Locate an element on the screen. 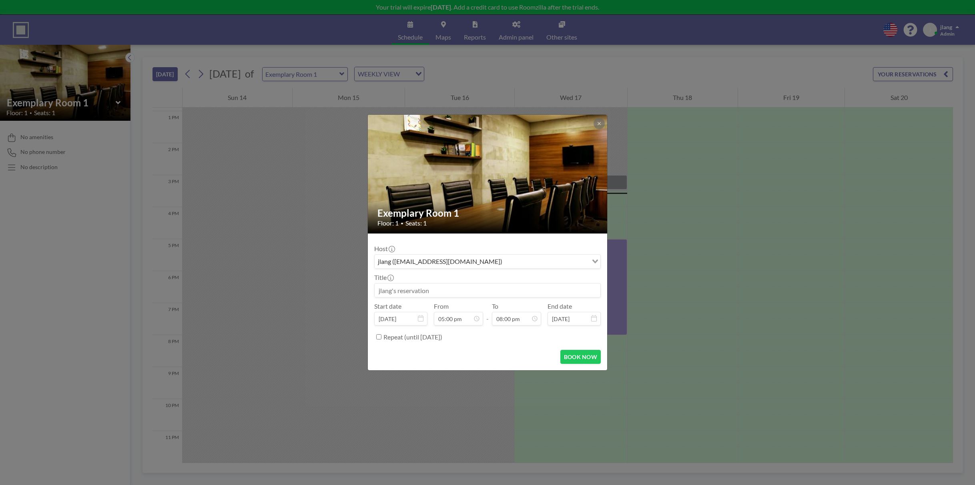 Image resolution: width=975 pixels, height=485 pixels. span: Seats: 1 is located at coordinates (416, 223).